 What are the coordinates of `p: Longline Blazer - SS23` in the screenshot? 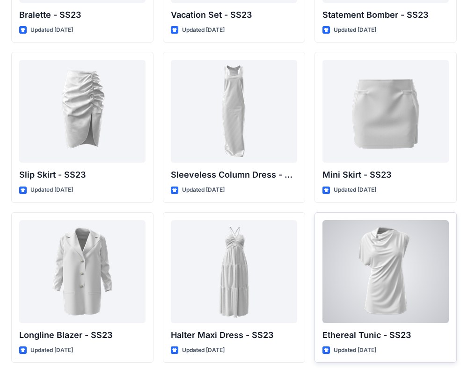 It's located at (82, 335).